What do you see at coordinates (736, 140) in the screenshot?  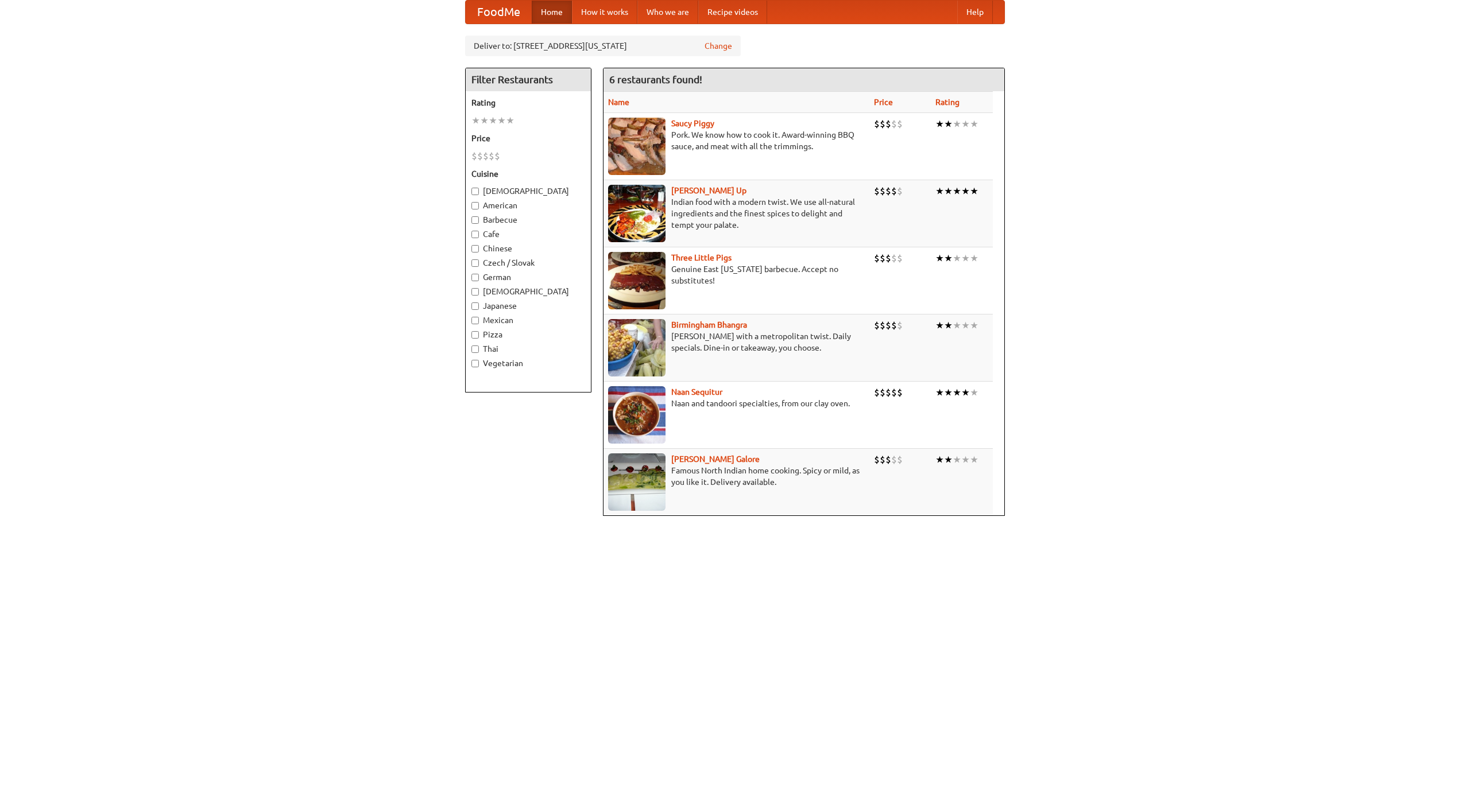 I see `p: Pork. We know how to cook it. Award-winning BBQ sauce, and meat with all the trimmings.` at bounding box center [736, 140].